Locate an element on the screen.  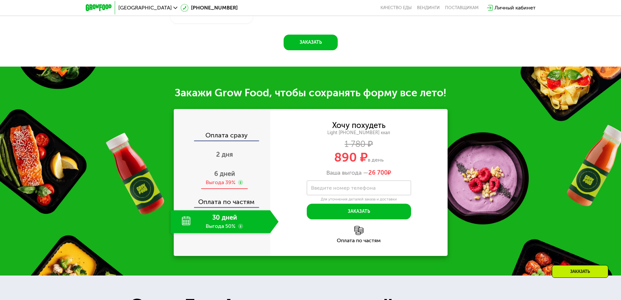
label: Введите номер телефона is located at coordinates (343, 188).